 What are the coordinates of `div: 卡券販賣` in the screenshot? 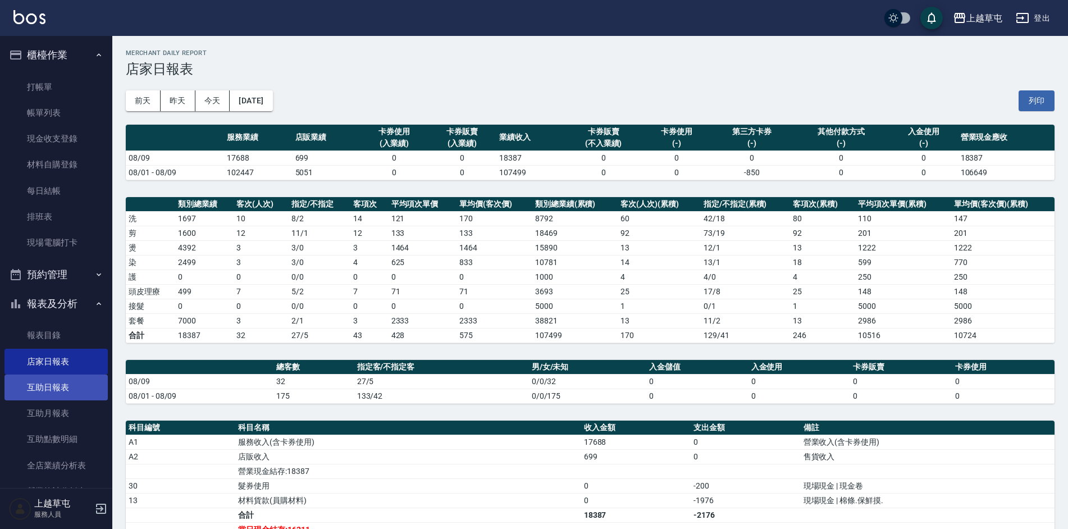 It's located at (603, 131).